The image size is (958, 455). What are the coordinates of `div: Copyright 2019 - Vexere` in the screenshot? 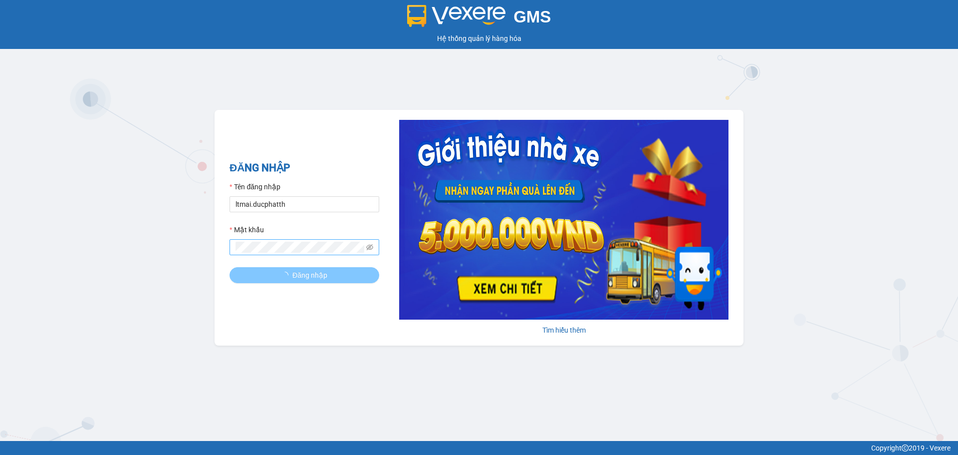 It's located at (479, 448).